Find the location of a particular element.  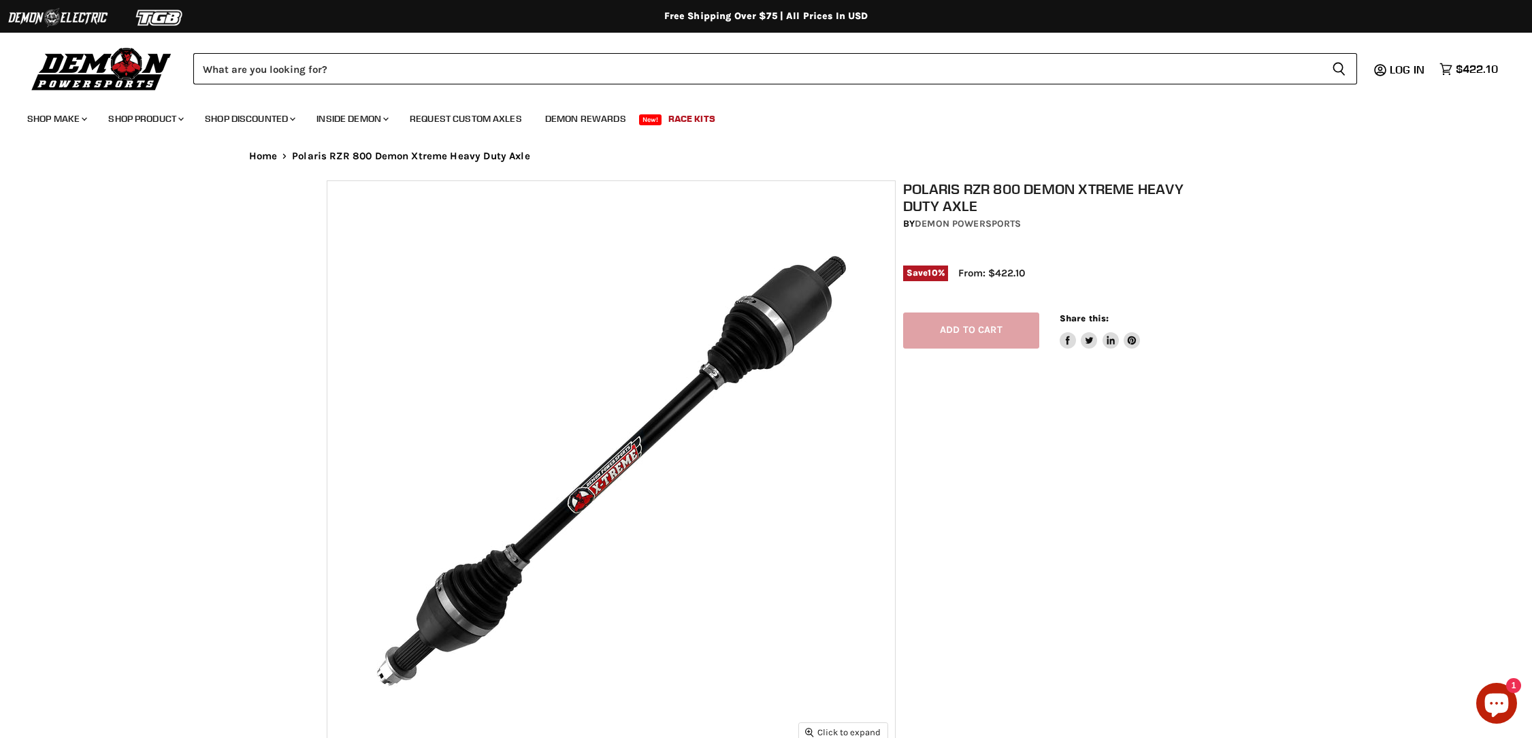

span: Log in is located at coordinates (1407, 69).